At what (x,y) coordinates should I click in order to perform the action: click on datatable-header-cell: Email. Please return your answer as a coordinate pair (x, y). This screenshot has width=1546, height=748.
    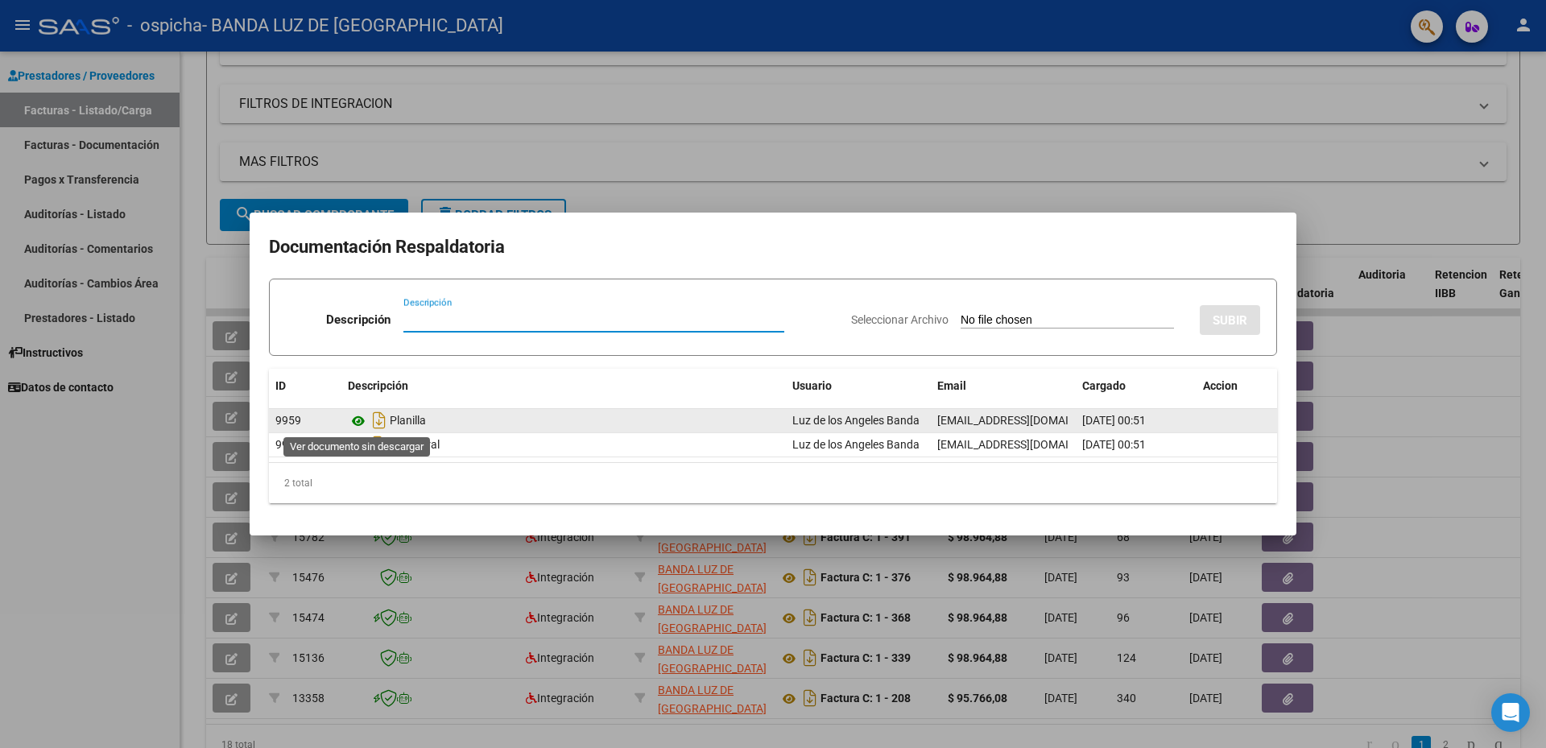
    Looking at the image, I should click on (1003, 386).